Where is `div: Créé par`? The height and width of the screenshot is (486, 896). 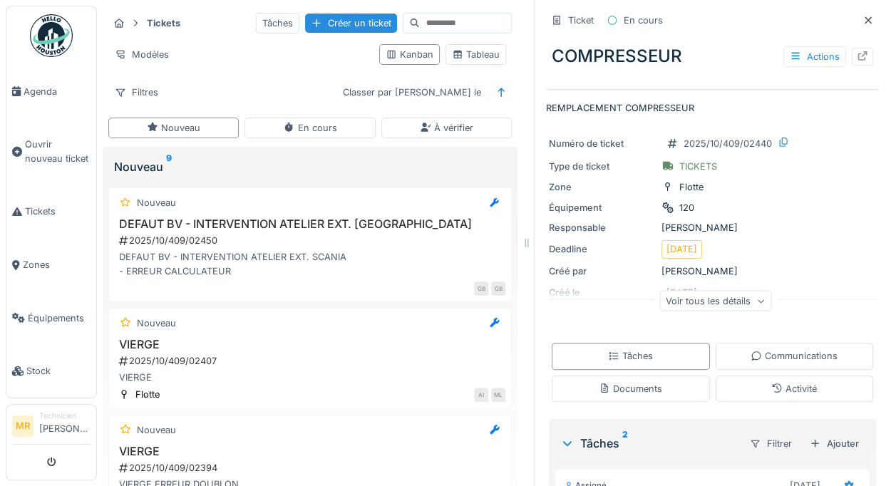 div: Créé par is located at coordinates (603, 271).